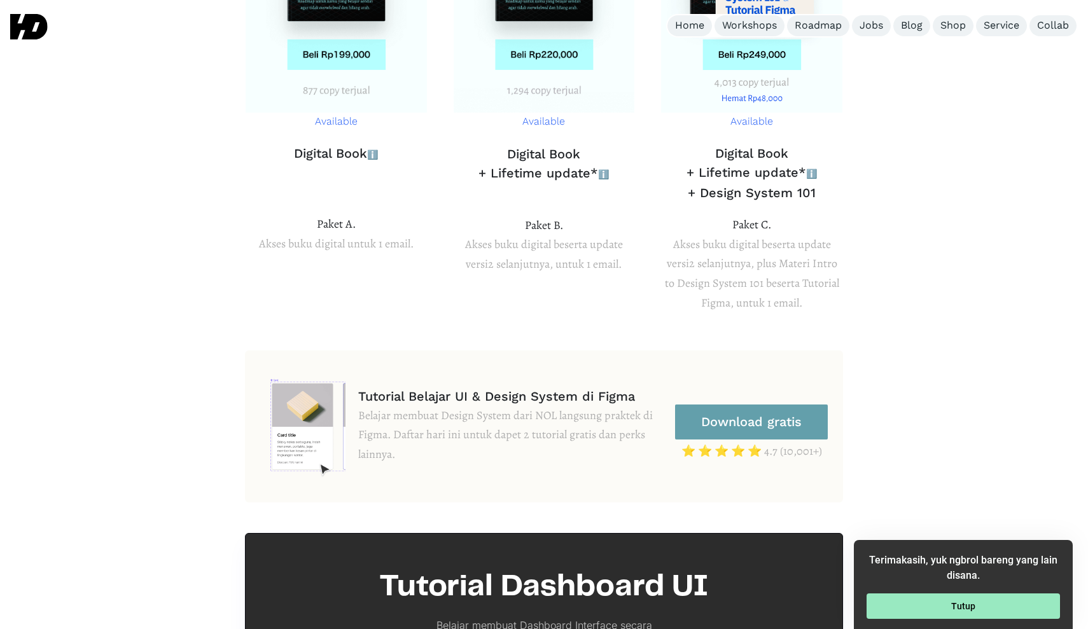 The height and width of the screenshot is (629, 1088). Describe the element at coordinates (544, 245) in the screenshot. I see `p: Akses buku digital beserta update versi2 selanjutnya, untuk 1 email.` at that location.